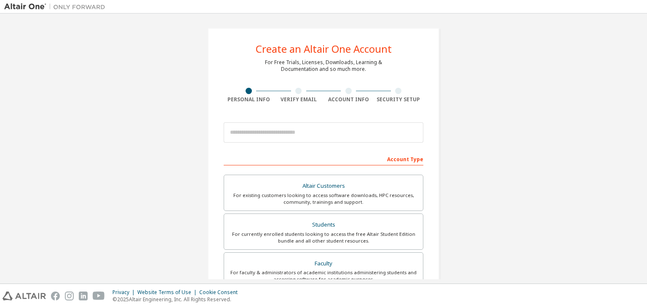 The width and height of the screenshot is (647, 308). Describe the element at coordinates (324, 158) in the screenshot. I see `div: Account Type` at that location.